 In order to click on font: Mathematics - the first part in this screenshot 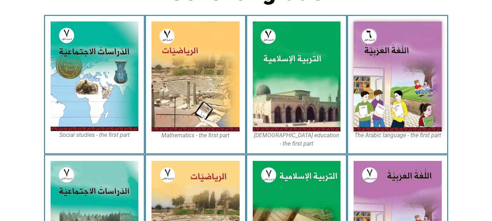, I will do `click(195, 135)`.